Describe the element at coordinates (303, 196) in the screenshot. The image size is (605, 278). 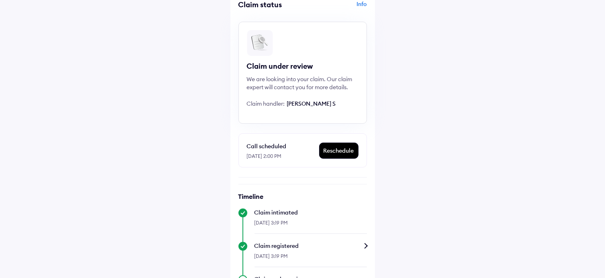
I see `h6: Timeline` at that location.